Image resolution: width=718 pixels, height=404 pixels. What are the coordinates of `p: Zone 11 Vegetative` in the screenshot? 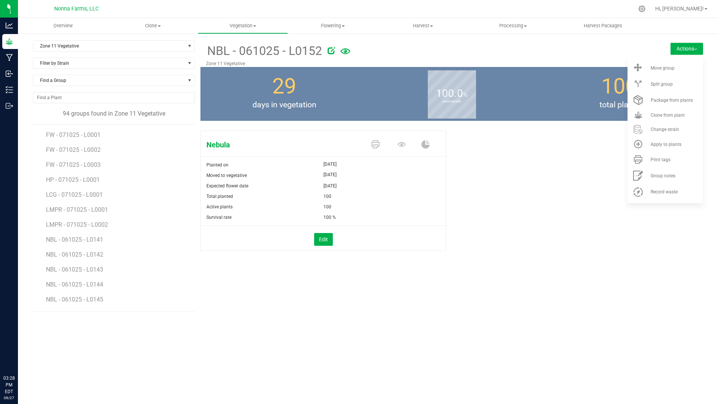 It's located at (410, 64).